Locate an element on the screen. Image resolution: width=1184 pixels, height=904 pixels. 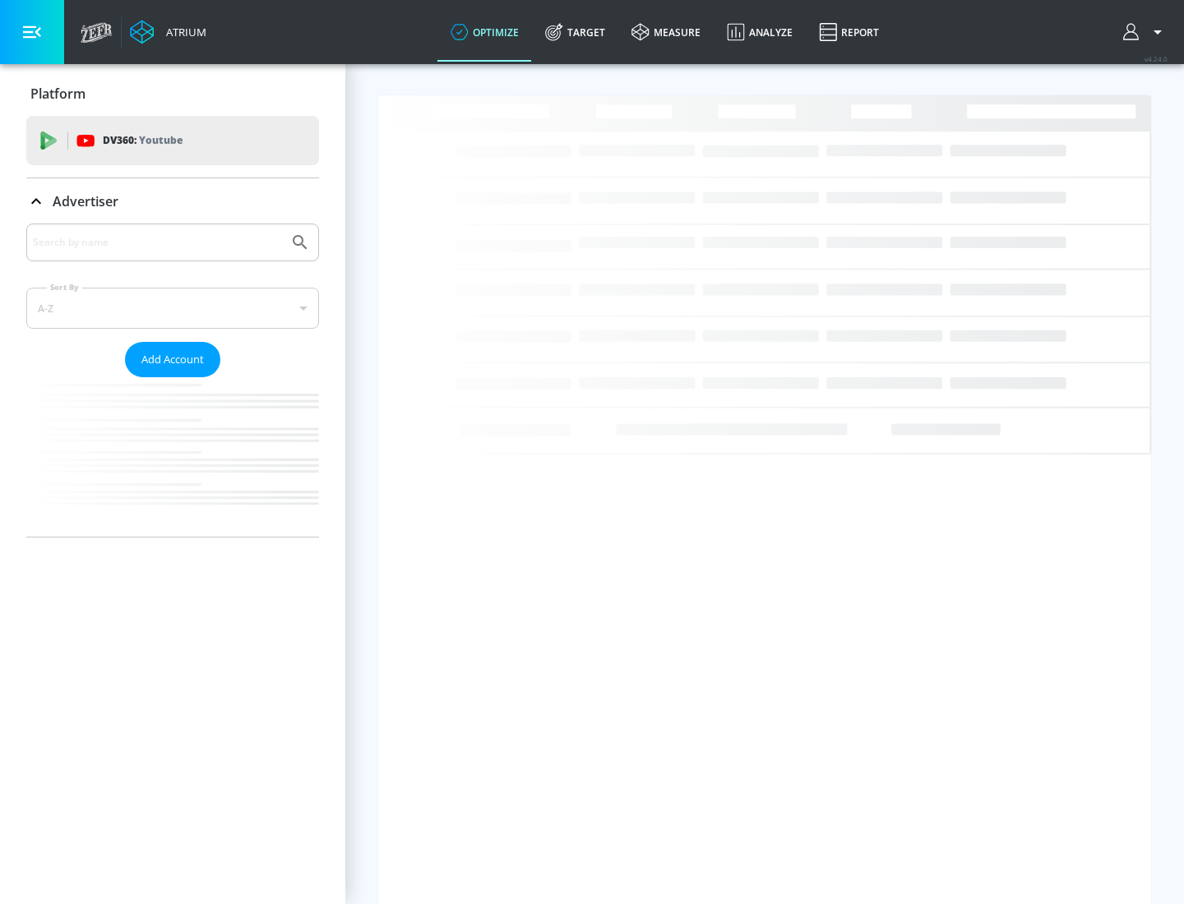
span: Add Account is located at coordinates (173, 359).